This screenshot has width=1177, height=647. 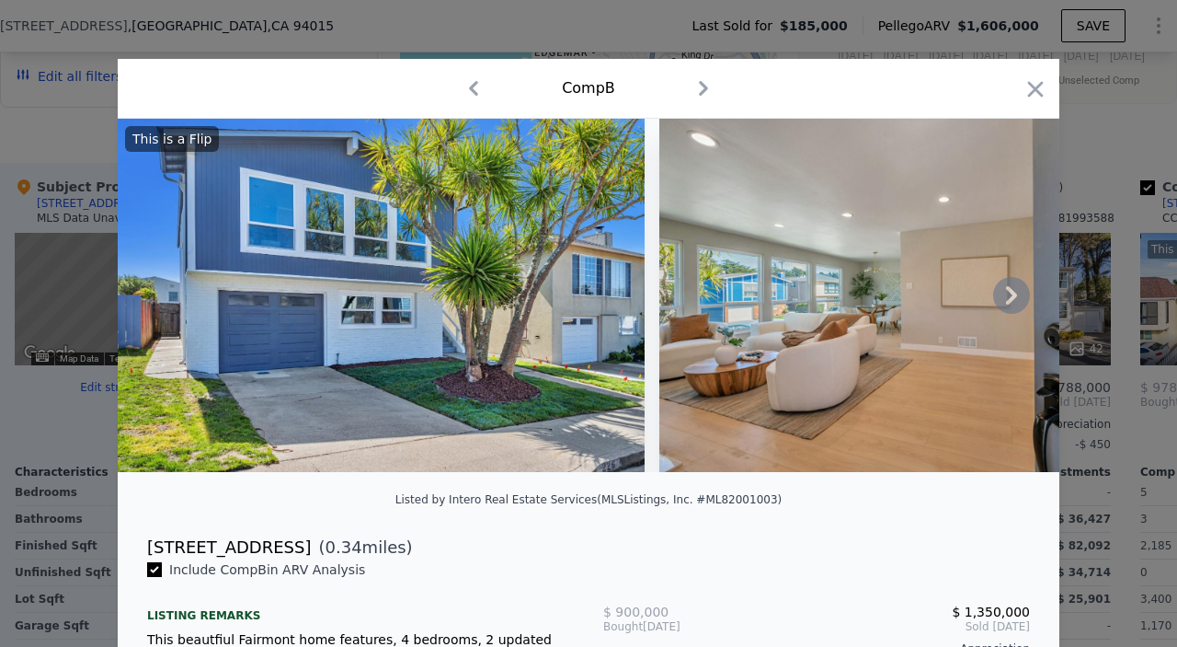 I want to click on div: Comp B, so click(x=589, y=88).